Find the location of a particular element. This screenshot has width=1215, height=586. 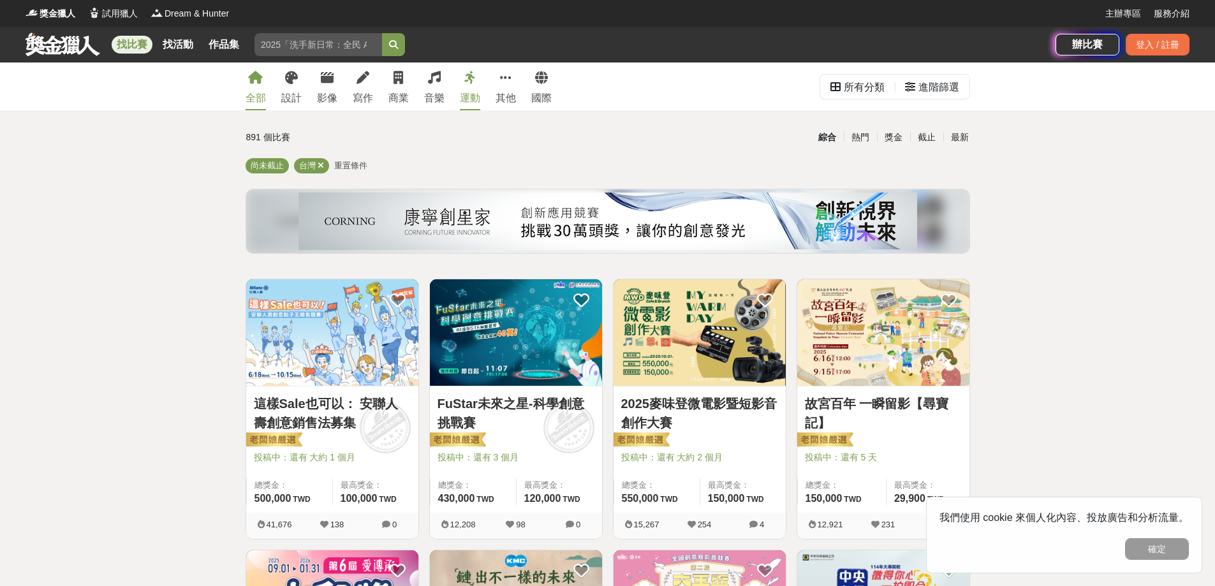

span: 98 is located at coordinates (520, 524).